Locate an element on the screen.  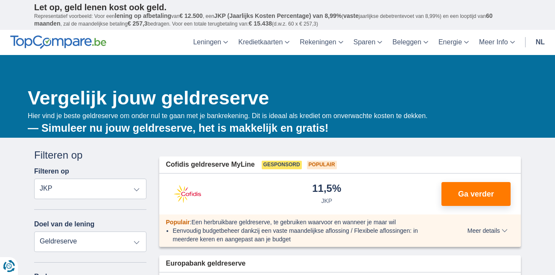
span: Europabank geldreserve is located at coordinates (206, 264).